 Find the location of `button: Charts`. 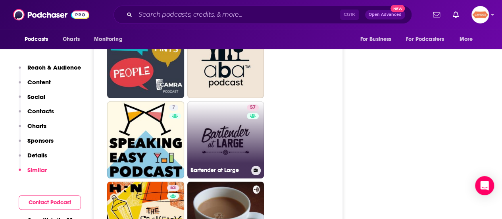

button: Charts is located at coordinates (33, 129).